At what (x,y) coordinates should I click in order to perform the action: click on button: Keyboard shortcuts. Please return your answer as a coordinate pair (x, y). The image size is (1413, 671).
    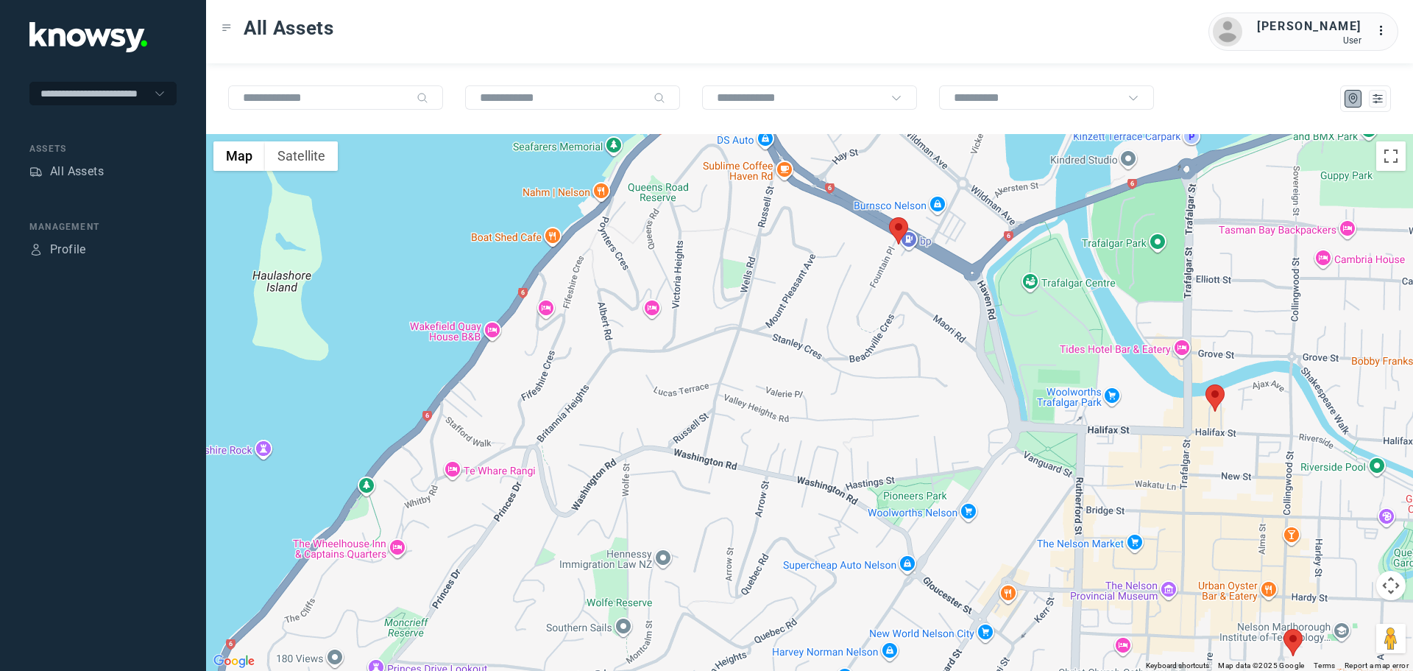
    Looking at the image, I should click on (1178, 665).